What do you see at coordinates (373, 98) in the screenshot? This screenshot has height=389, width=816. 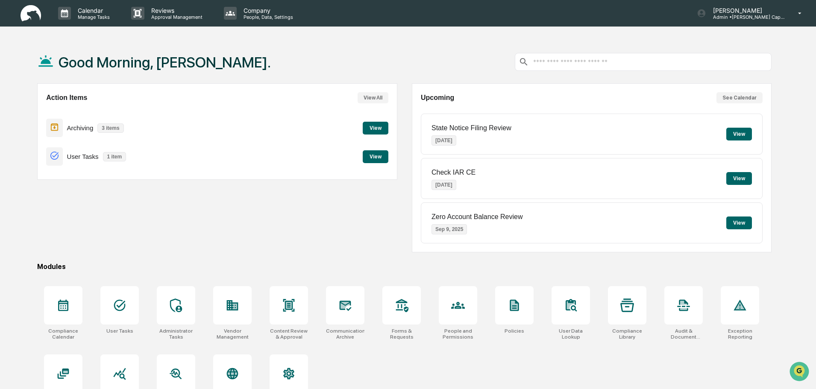 I see `a: View All` at bounding box center [373, 98].